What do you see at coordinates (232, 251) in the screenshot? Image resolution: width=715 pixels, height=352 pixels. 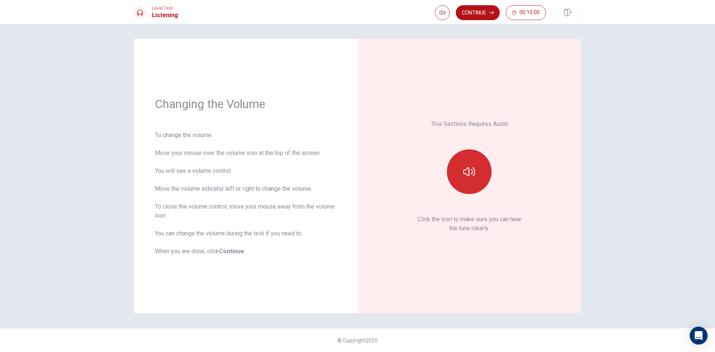 I see `b: Continue` at bounding box center [232, 251].